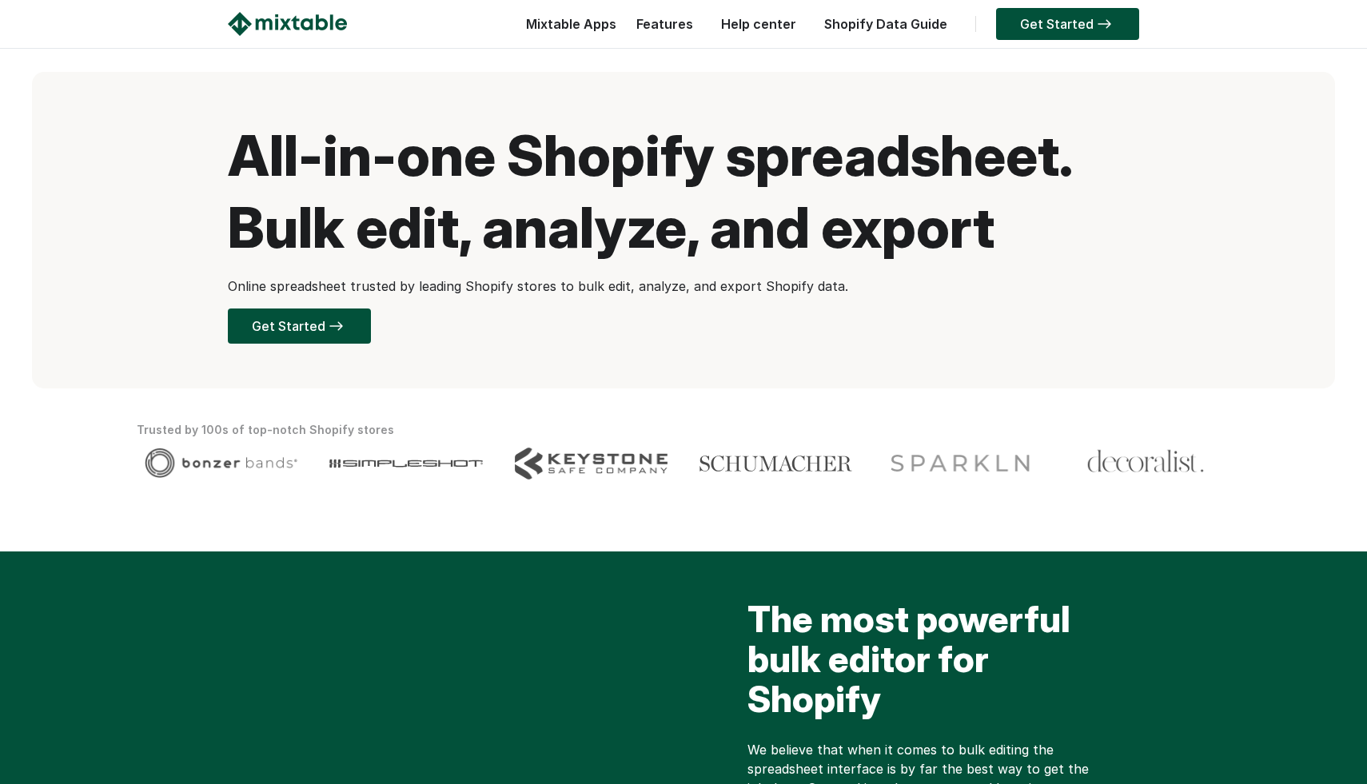  Describe the element at coordinates (664, 24) in the screenshot. I see `a: Features` at that location.